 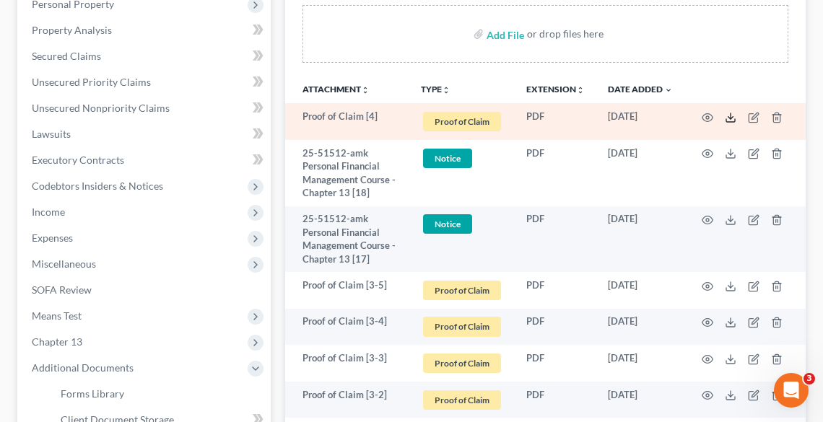 I want to click on td: 25-51512-amk Personal Financial Management Course - Chapter 13 [18], so click(x=347, y=173).